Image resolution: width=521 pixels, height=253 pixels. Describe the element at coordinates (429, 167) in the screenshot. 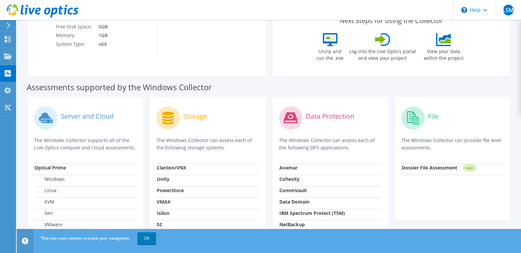

I see `strong: Dossier File Assessment` at that location.